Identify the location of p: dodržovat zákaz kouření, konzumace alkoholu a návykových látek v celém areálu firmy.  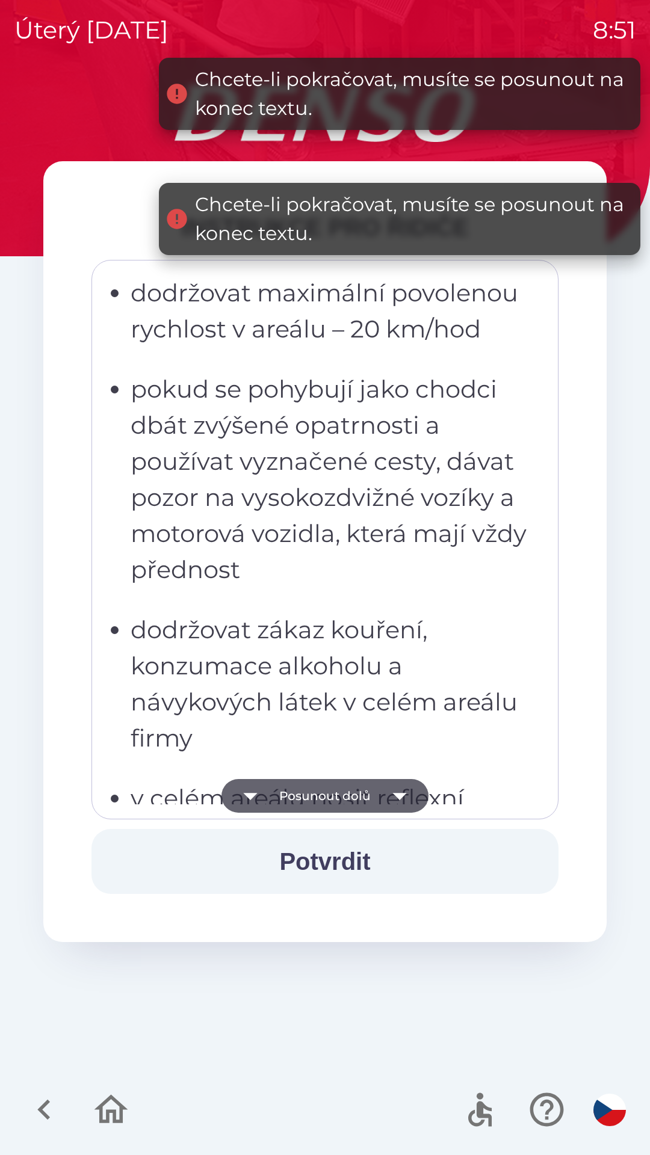
(329, 684).